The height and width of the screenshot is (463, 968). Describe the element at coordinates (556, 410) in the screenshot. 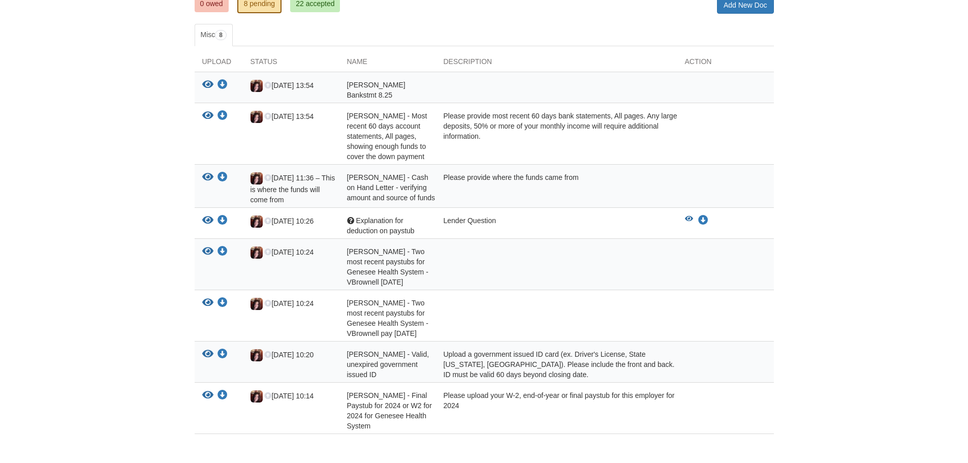

I see `div: Please upload your W-2, end-of-year or final paystub for this employer for 2024` at that location.